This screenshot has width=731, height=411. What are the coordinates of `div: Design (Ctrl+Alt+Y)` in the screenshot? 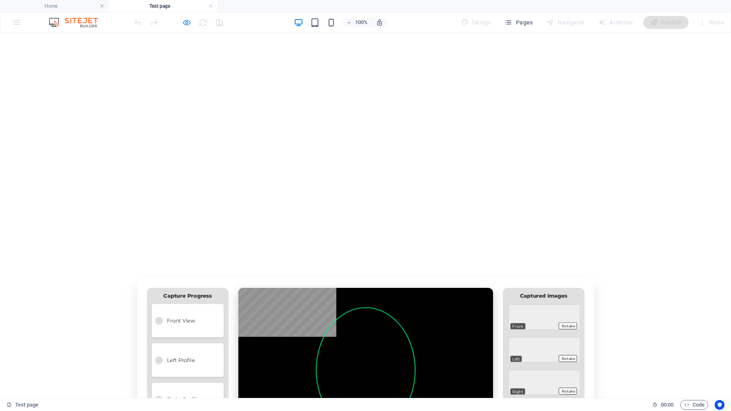 It's located at (476, 22).